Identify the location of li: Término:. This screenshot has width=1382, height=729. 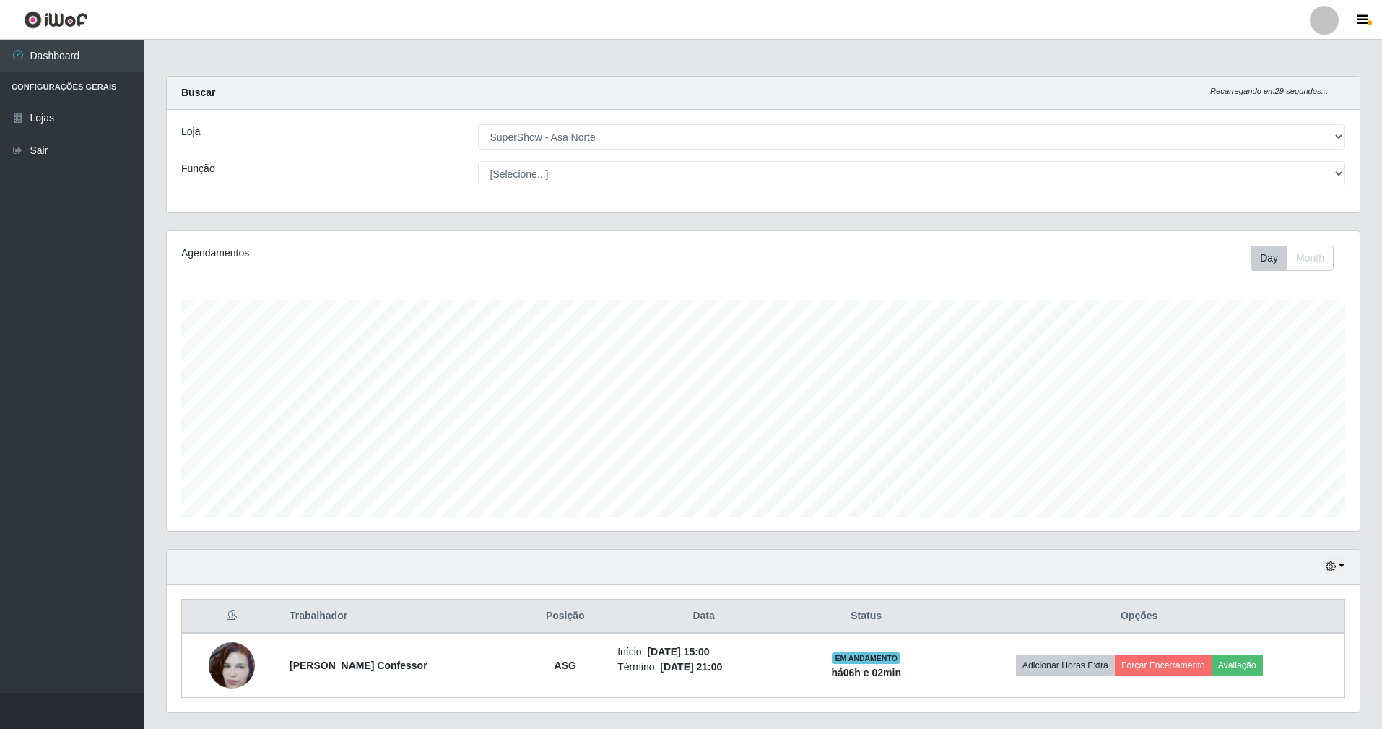
(703, 666).